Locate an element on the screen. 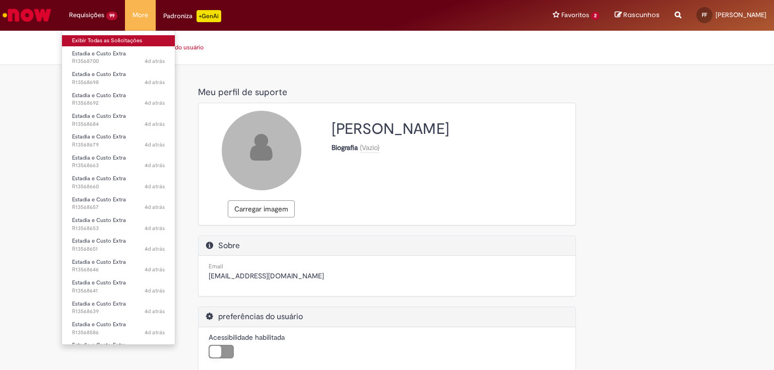  span: R13568663 is located at coordinates (118, 166).